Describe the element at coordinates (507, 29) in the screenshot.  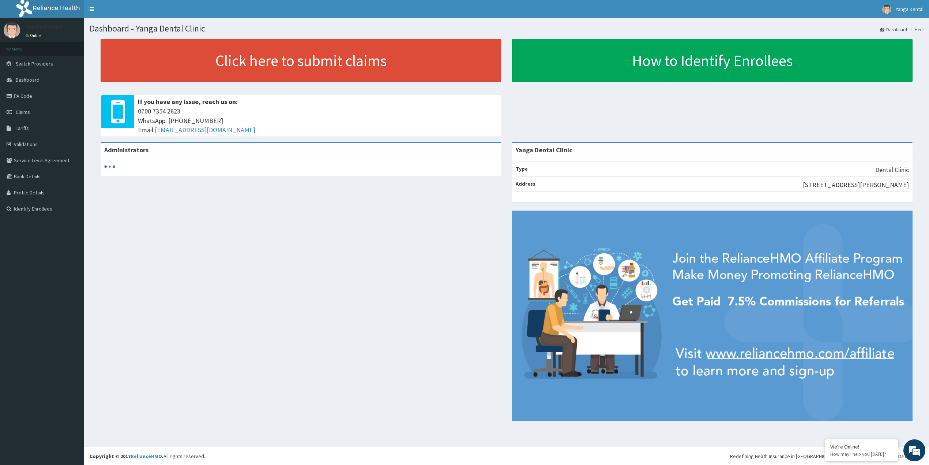
I see `h1: Dashboard - Yanga Dental Clinic` at that location.